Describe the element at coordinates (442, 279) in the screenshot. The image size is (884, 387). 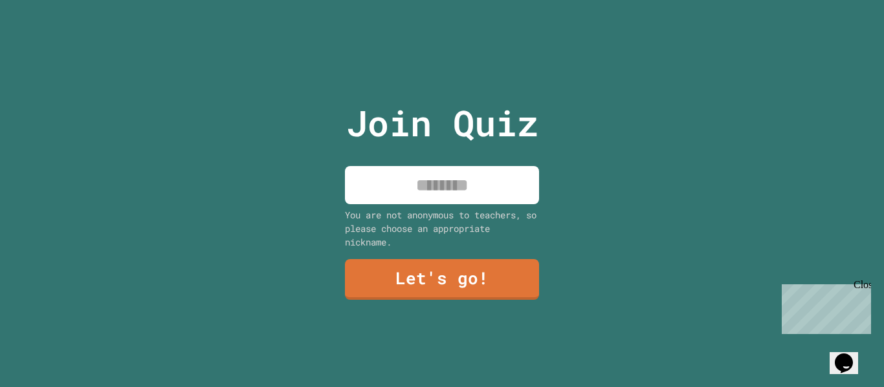
I see `a: Let's go!` at that location.